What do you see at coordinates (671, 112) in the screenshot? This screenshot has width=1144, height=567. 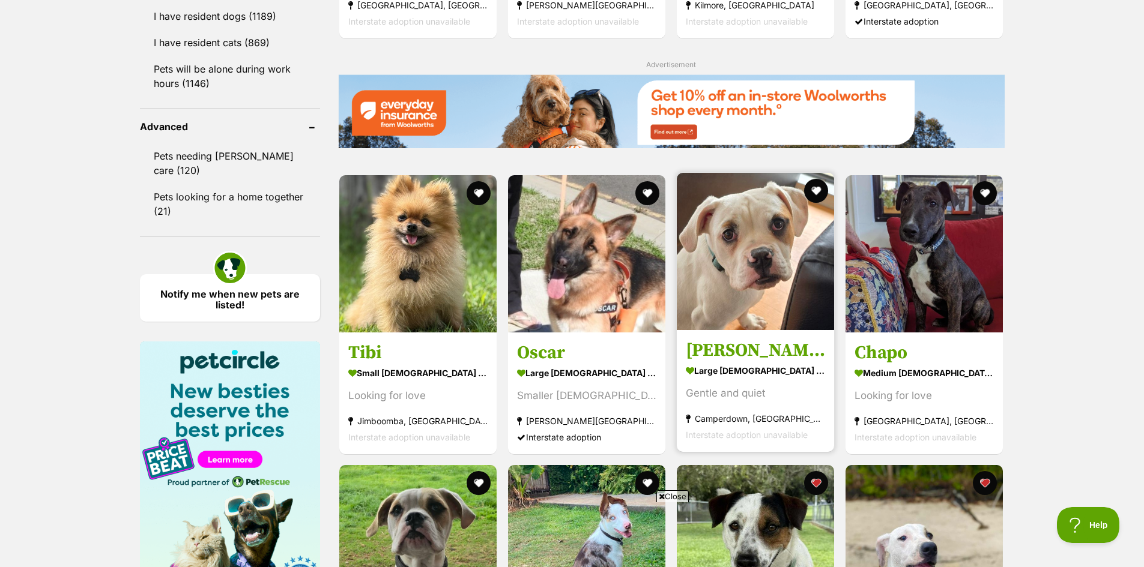 I see `a: Everyday Insurance promotional banner` at bounding box center [671, 112].